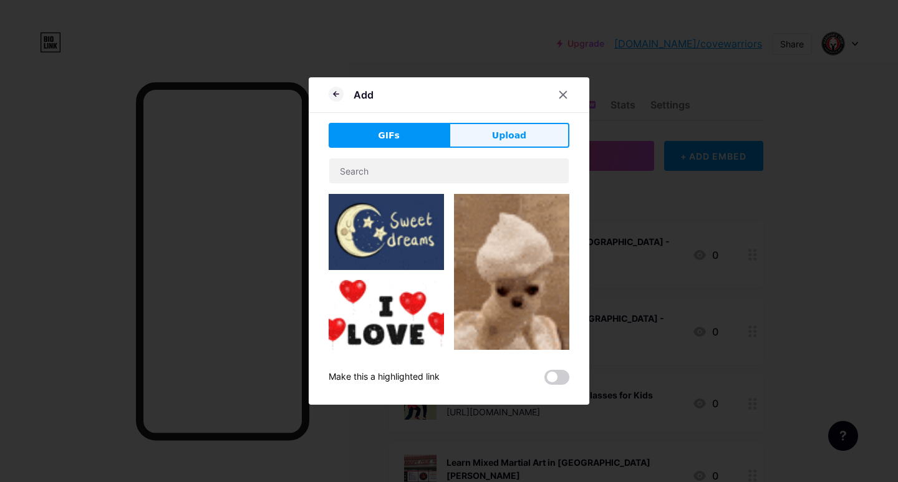 The height and width of the screenshot is (482, 898). I want to click on span: GIFs, so click(389, 135).